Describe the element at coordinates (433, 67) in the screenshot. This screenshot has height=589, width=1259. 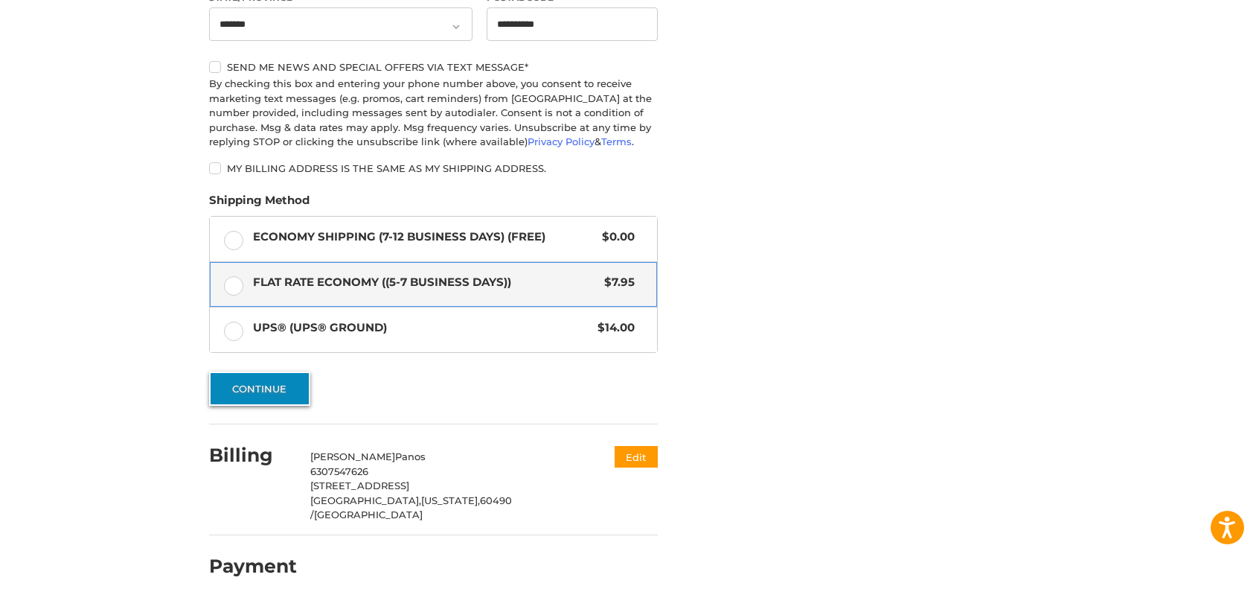
I see `label: Send me news and special offers via text message*` at that location.